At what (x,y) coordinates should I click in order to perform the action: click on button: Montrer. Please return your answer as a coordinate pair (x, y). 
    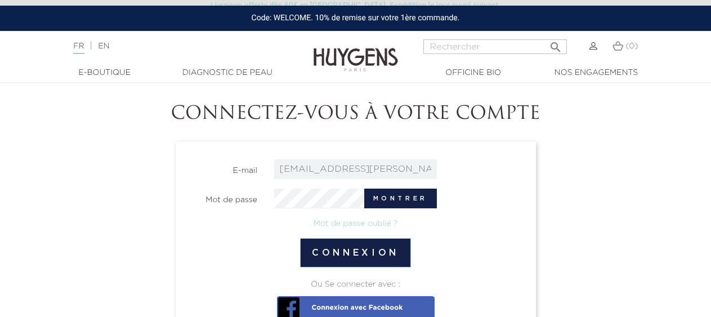
    Looking at the image, I should click on (400, 198).